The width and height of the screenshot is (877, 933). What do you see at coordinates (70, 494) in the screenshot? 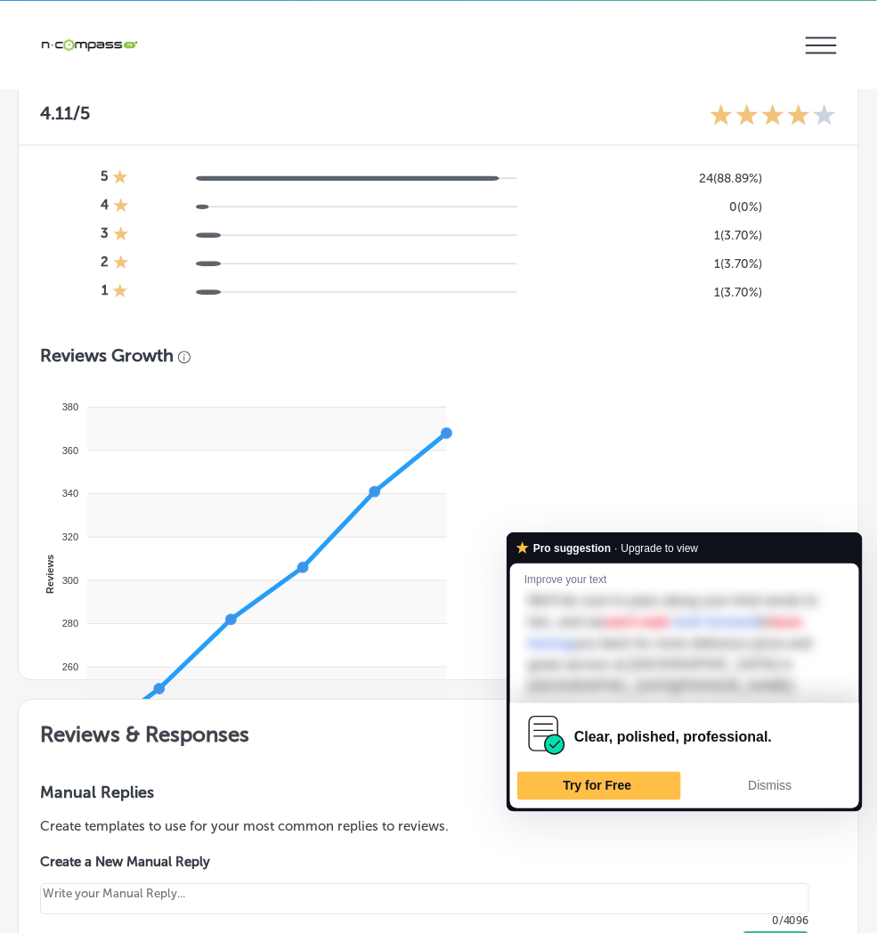
I see `tspan: 340` at bounding box center [70, 494].